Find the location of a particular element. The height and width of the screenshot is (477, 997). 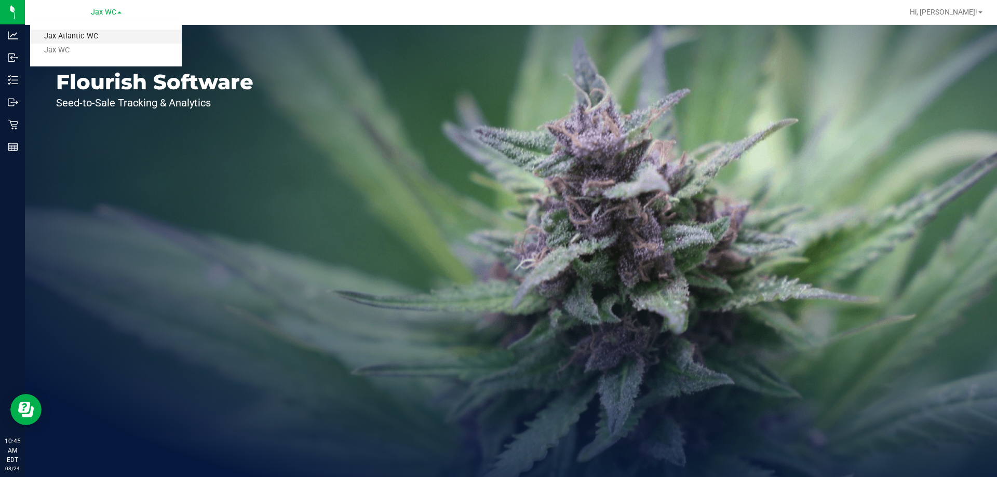

span: Jax WC is located at coordinates (103, 12).